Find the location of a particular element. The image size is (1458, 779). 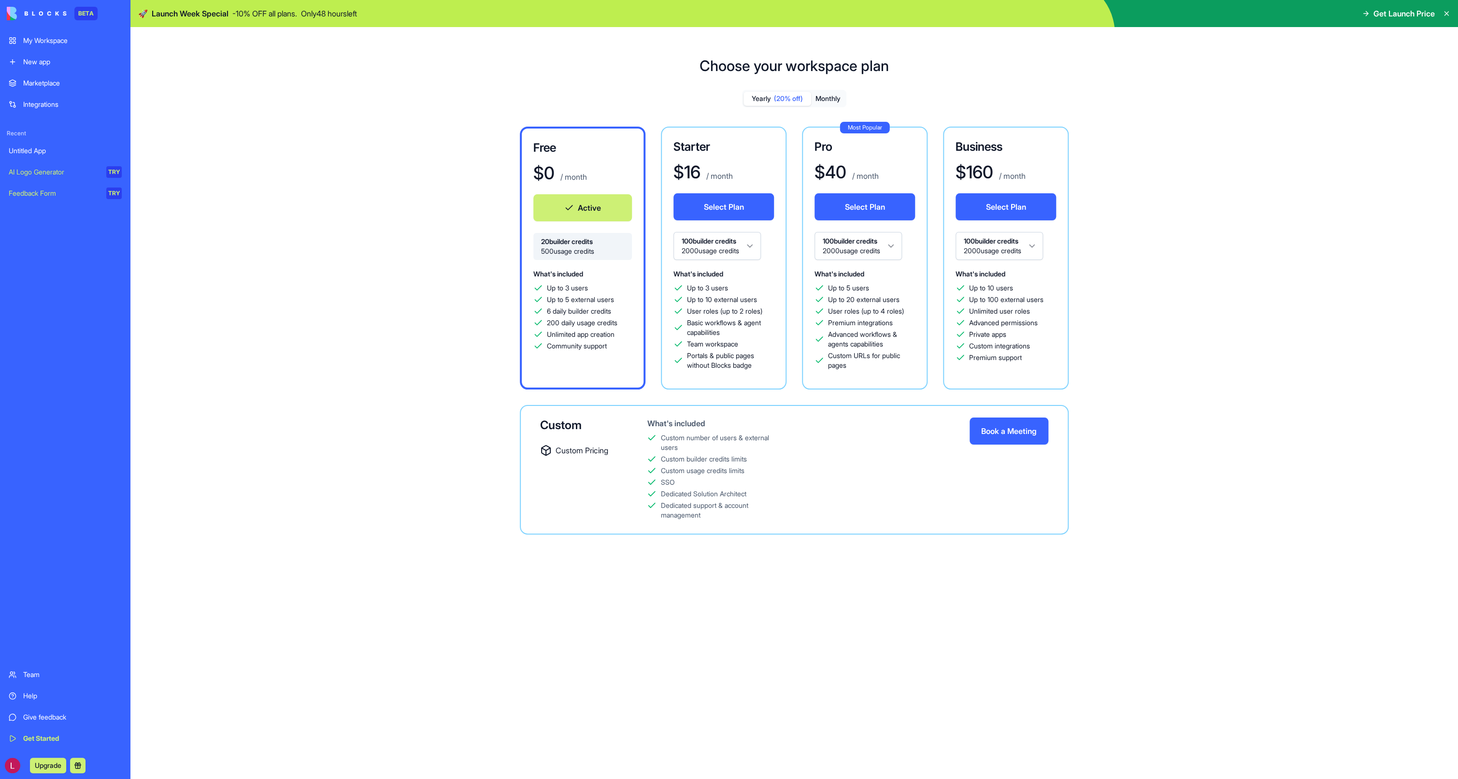

span: Up to 100 external users is located at coordinates (1006, 299).